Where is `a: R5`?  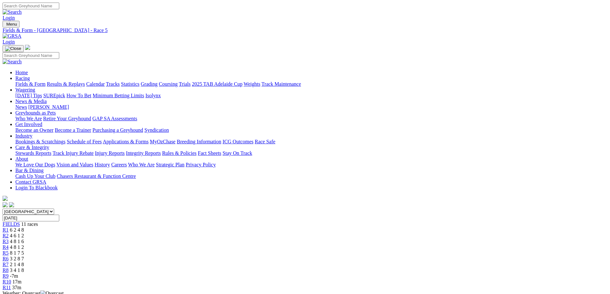
a: R5 is located at coordinates (5, 253).